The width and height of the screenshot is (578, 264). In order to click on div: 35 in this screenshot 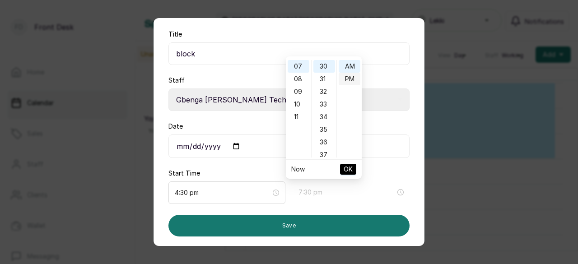, I will do `click(324, 130)`.